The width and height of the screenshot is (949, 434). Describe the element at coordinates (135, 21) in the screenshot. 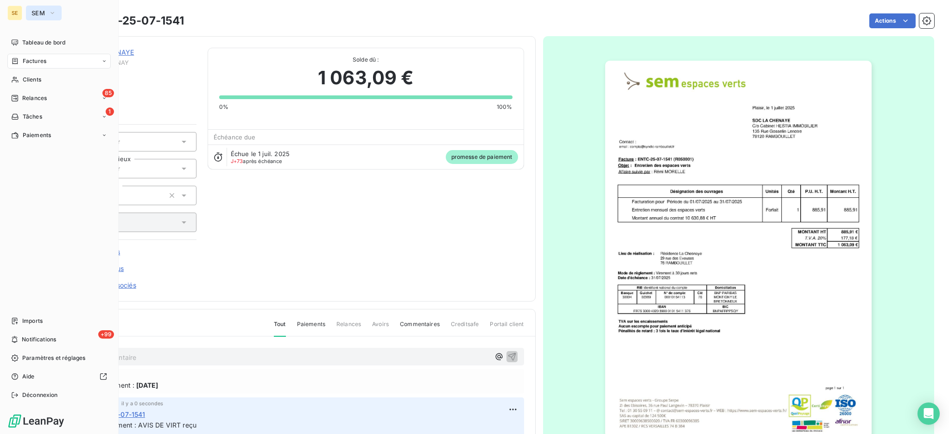

I see `h3: ENTC-25-07-1541` at that location.